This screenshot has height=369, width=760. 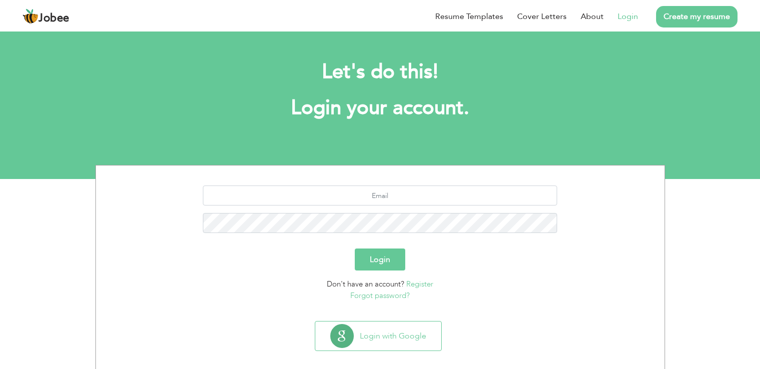 What do you see at coordinates (469, 16) in the screenshot?
I see `a: Resume Templates` at bounding box center [469, 16].